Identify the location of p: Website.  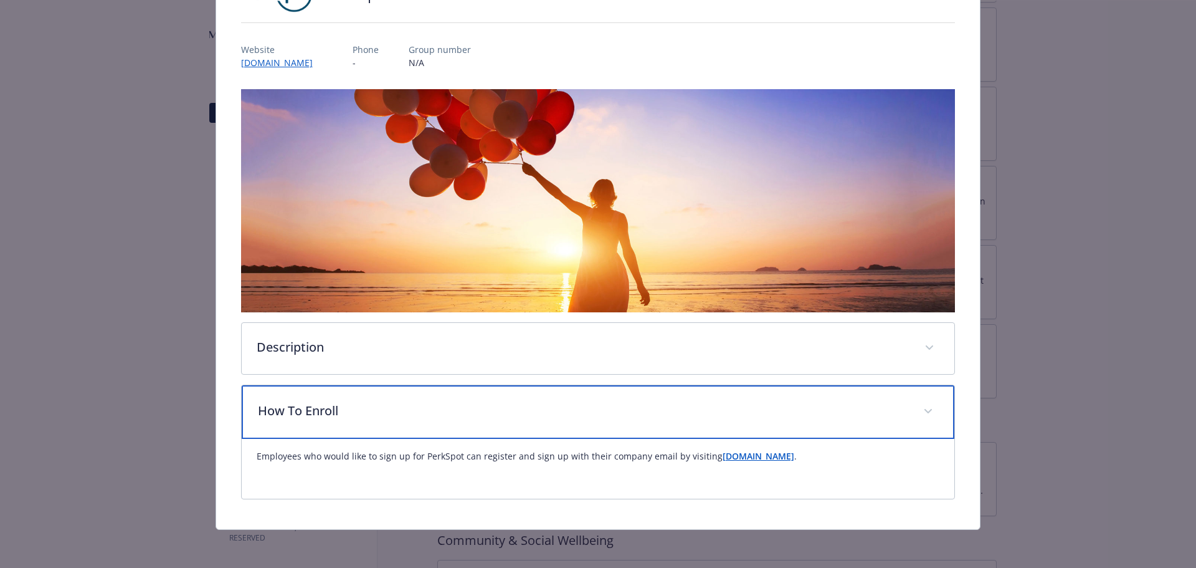
(282, 49).